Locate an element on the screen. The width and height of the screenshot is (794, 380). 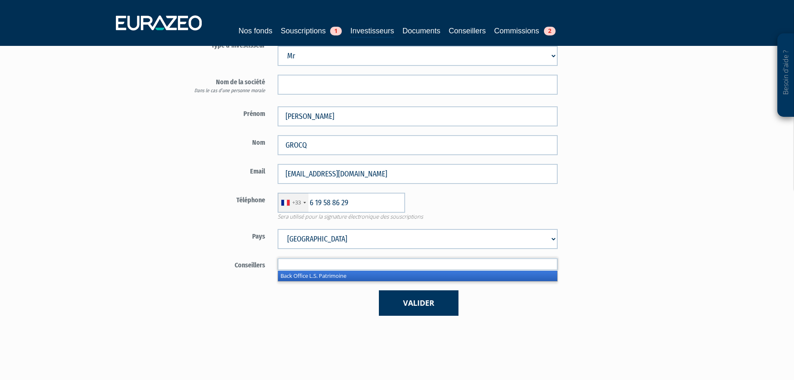
p: Besoin d'aide ? is located at coordinates (786, 75).